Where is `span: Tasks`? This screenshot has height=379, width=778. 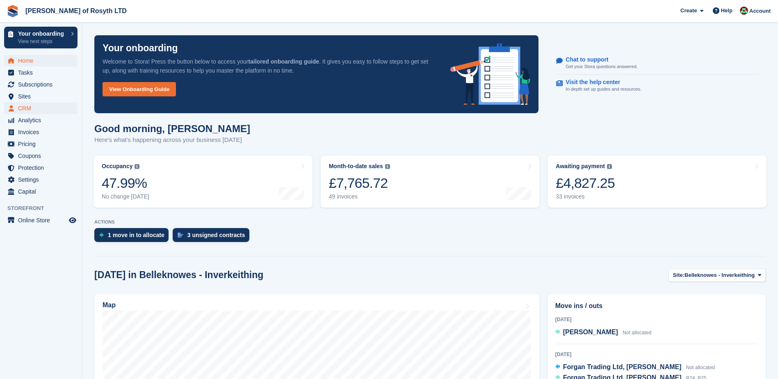 span: Tasks is located at coordinates (43, 73).